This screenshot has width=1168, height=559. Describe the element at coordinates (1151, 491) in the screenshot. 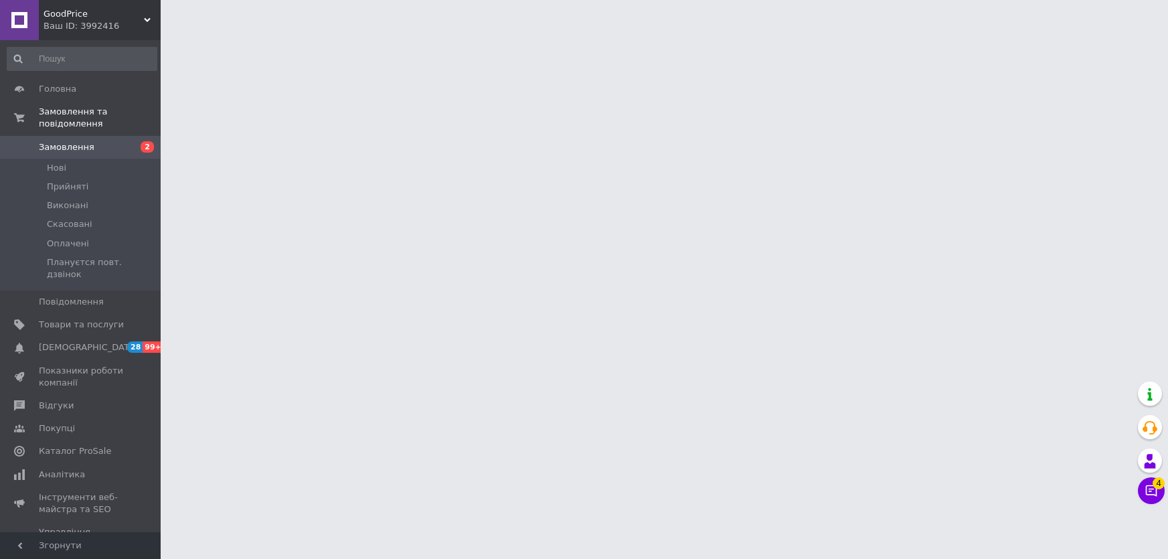

I see `button: Чат з покупцем4` at that location.